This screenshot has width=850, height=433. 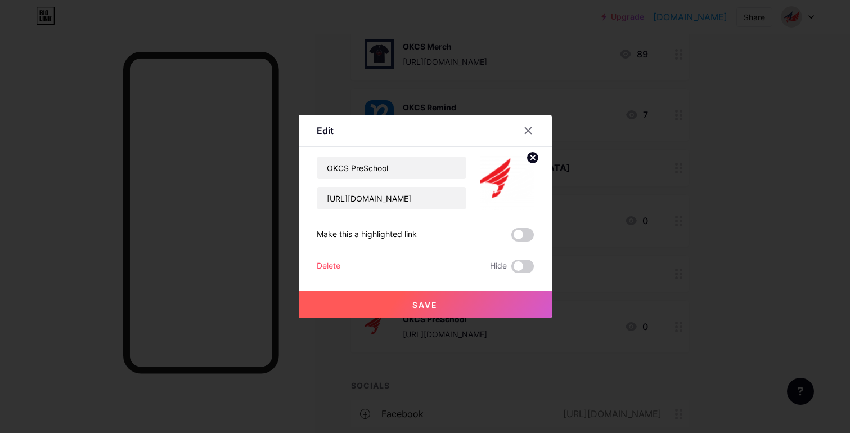 I want to click on div: Edit, so click(x=325, y=130).